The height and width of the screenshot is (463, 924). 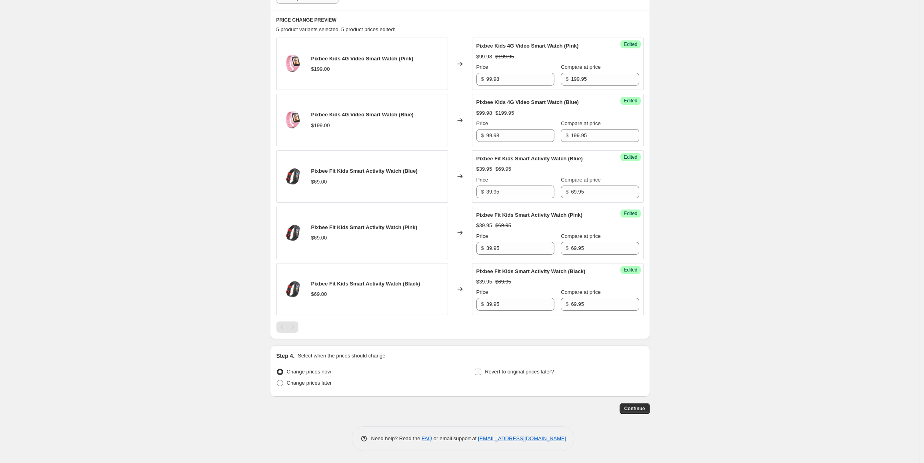 I want to click on h2: Step 4., so click(x=286, y=356).